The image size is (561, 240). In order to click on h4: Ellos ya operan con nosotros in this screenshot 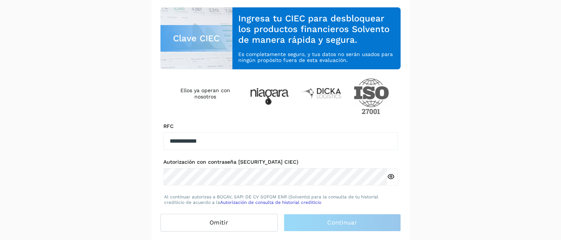, I will do `click(205, 94)`.